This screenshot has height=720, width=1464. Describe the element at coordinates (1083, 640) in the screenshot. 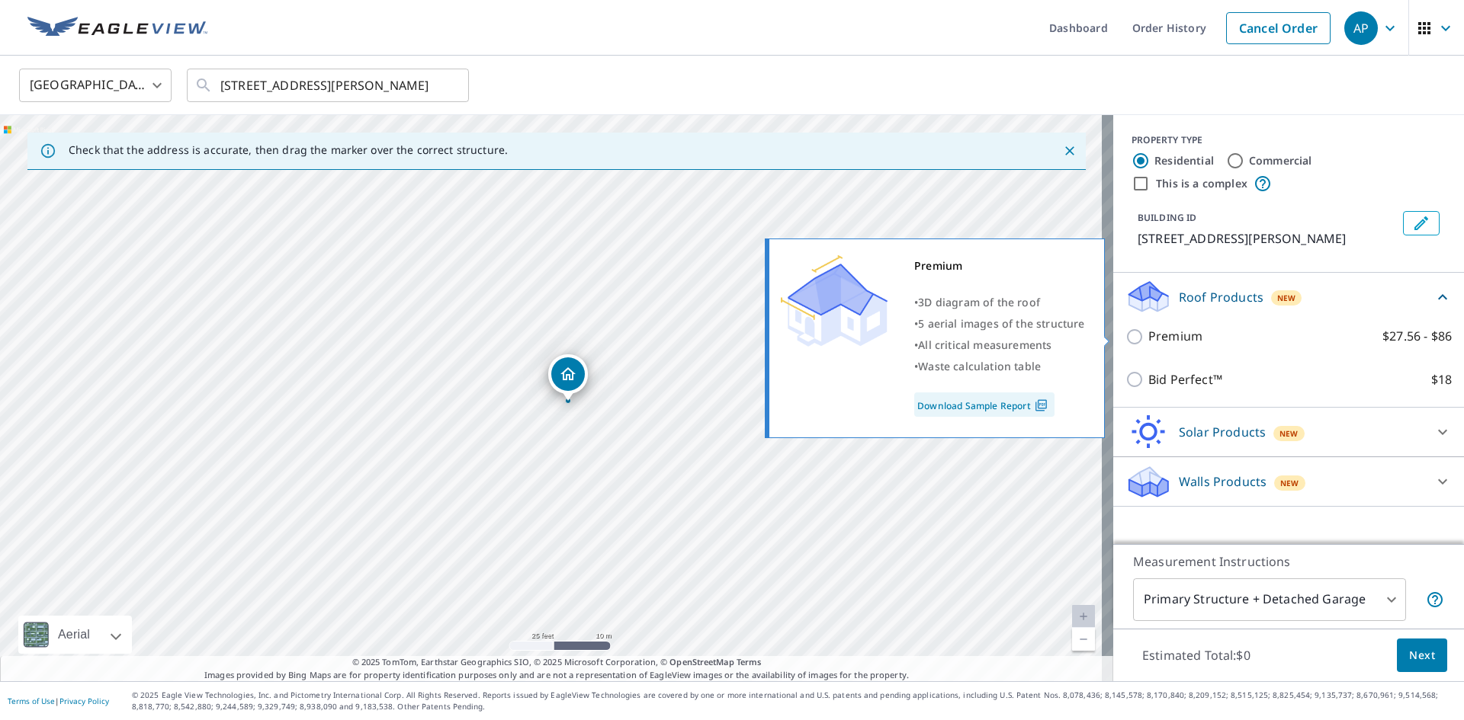

I see `a: Current Level 20, Zoom Out` at that location.